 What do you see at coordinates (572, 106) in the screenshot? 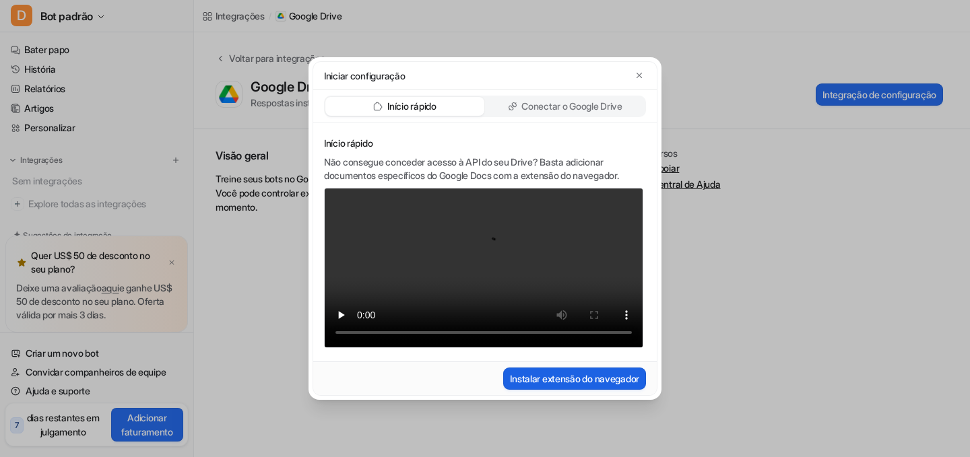
I see `font: Conectar o Google Drive` at bounding box center [572, 106].